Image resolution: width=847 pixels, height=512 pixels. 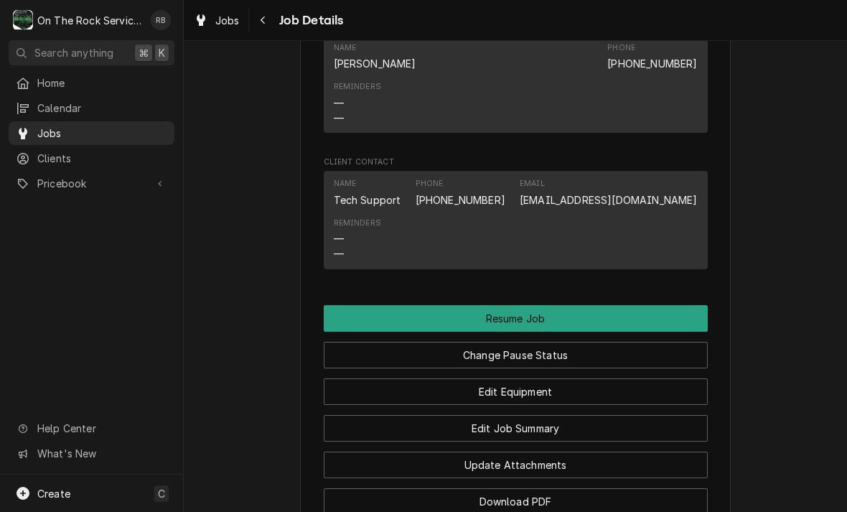 What do you see at coordinates (91, 83) in the screenshot?
I see `a: Home` at bounding box center [91, 83].